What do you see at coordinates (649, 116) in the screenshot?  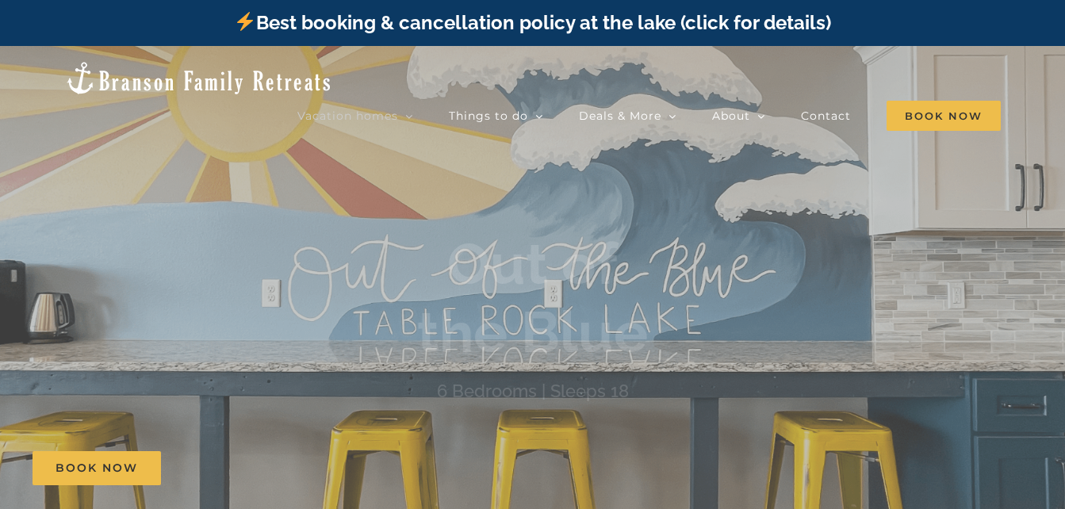 I see `nav: Main Menu` at bounding box center [649, 116].